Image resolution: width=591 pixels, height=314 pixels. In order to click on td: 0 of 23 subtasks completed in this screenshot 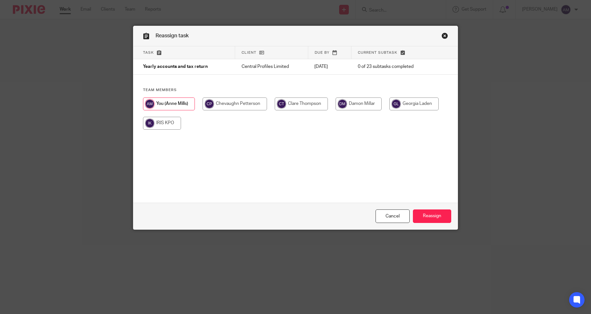, I will do `click(393, 67)`.